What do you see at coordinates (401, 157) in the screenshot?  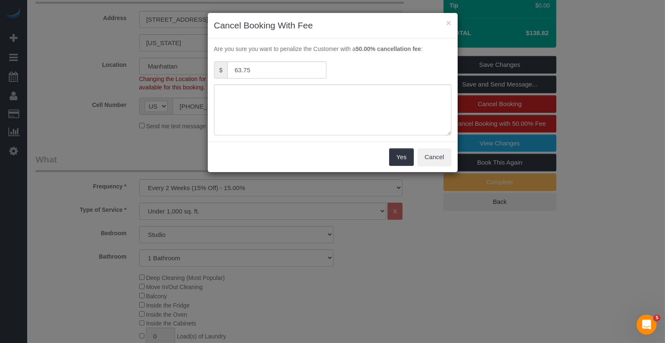 I see `button: Yes` at bounding box center [401, 157].